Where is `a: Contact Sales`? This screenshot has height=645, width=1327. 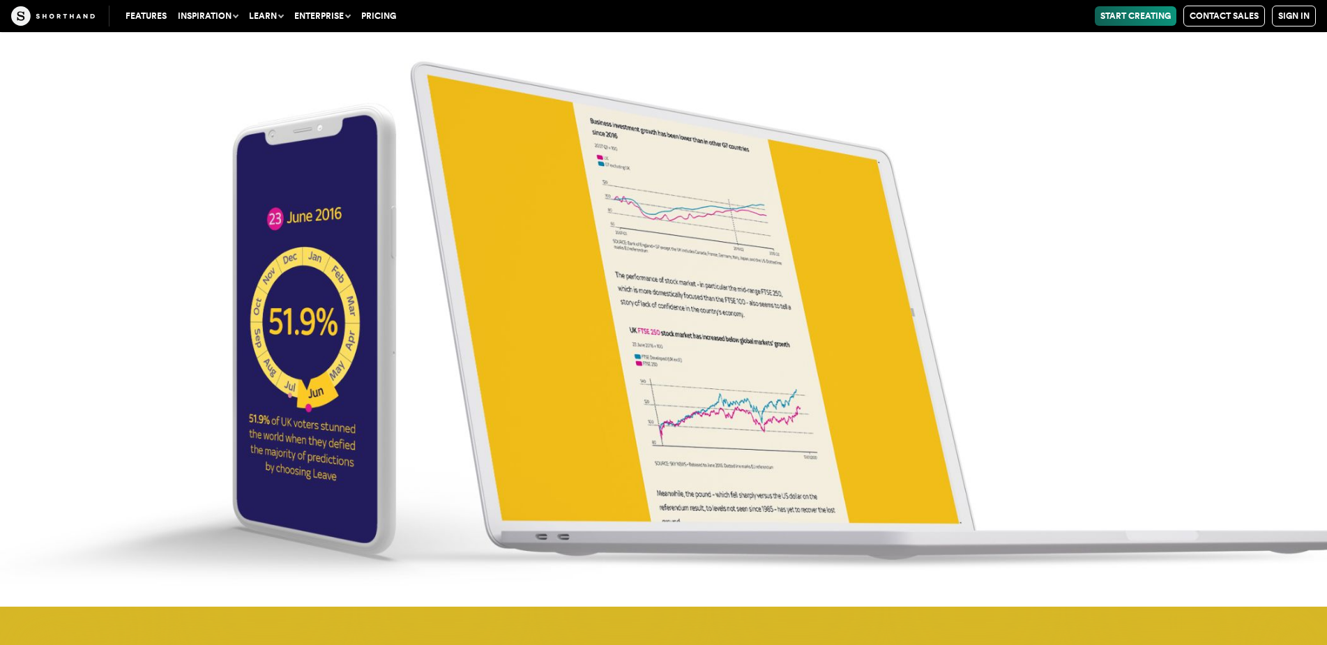 a: Contact Sales is located at coordinates (1223, 16).